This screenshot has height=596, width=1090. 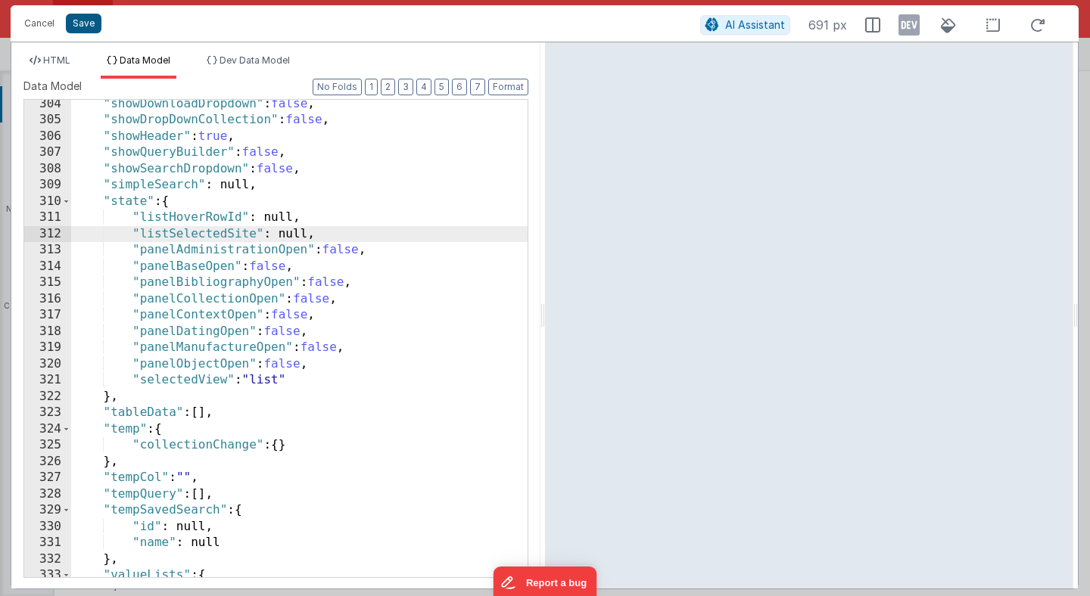 I want to click on div: 328, so click(x=48, y=495).